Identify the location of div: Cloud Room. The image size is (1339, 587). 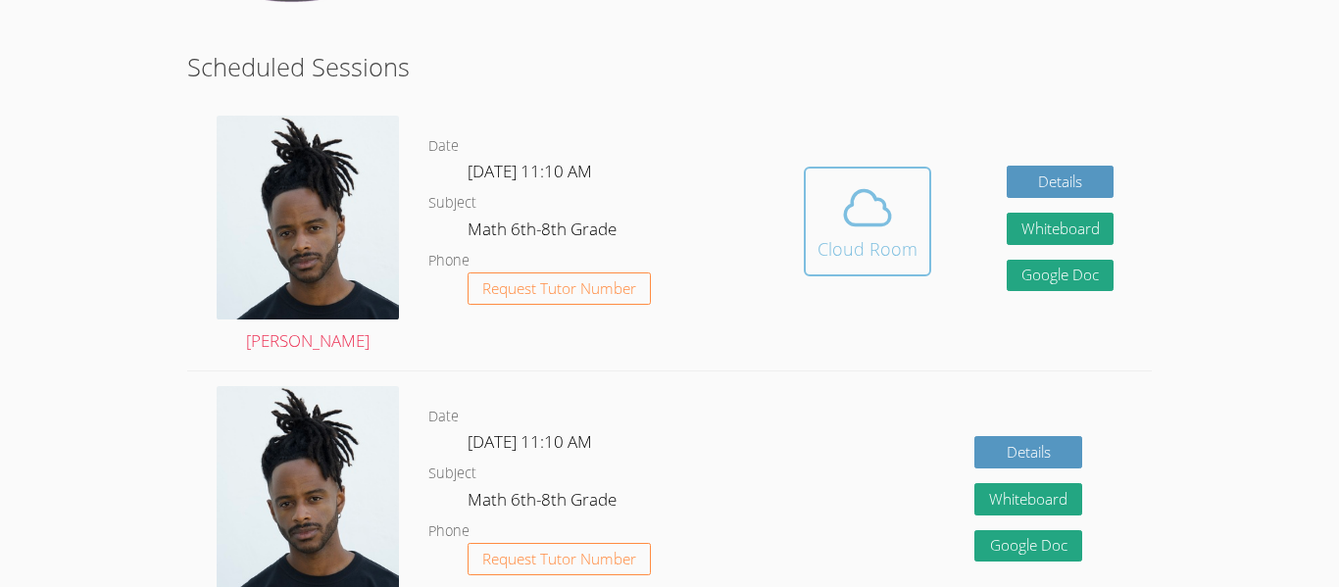
(868, 249).